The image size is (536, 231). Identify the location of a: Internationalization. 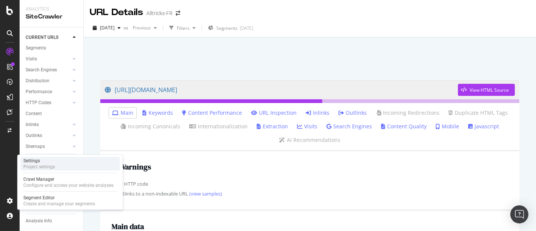
(218, 126).